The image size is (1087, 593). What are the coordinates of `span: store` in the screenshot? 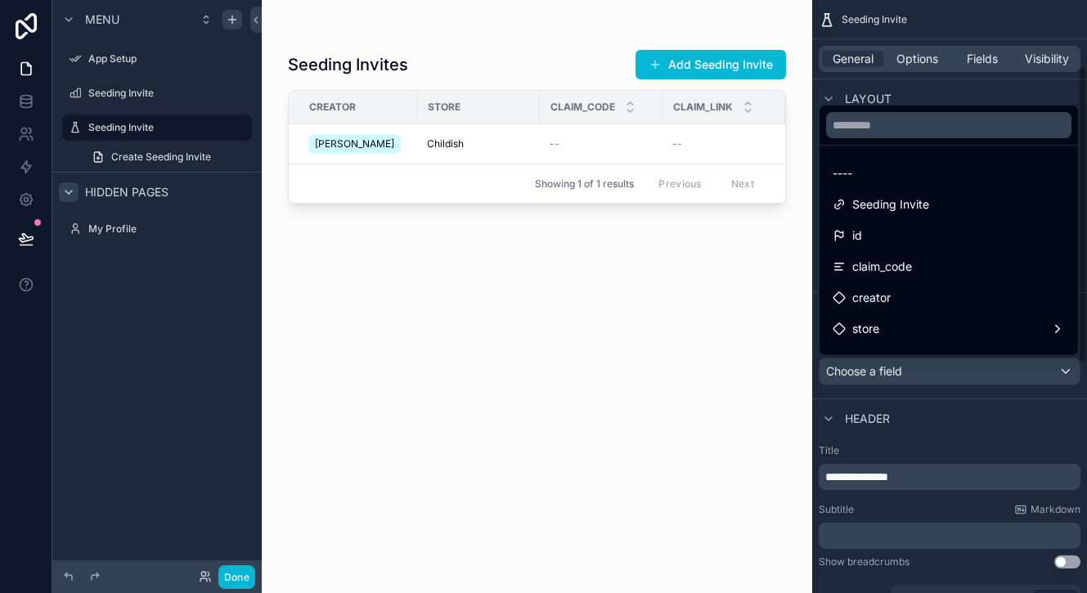 It's located at (865, 329).